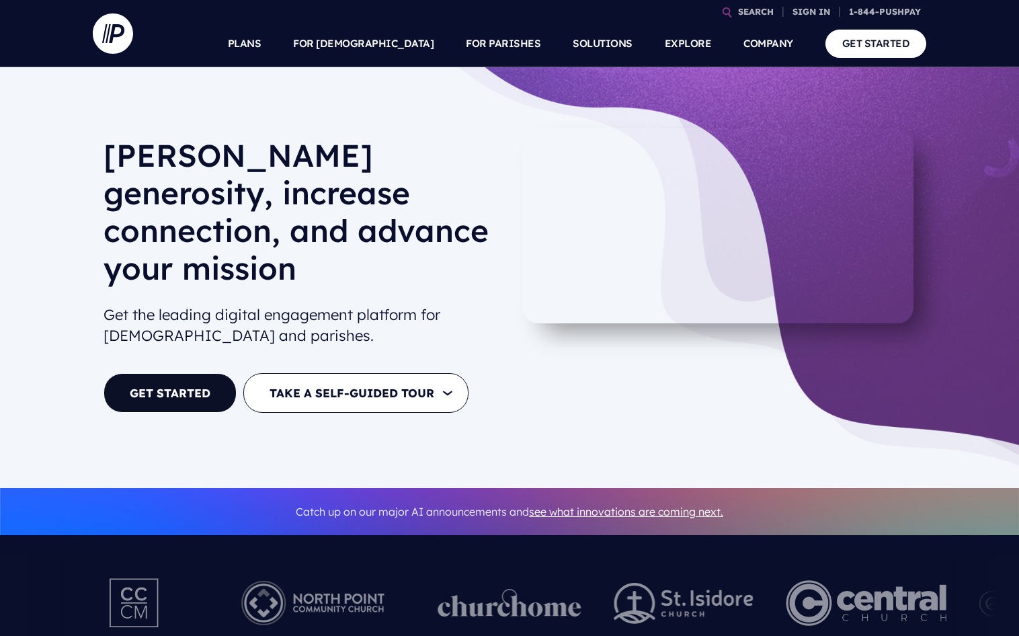 The image size is (1019, 636). What do you see at coordinates (602, 44) in the screenshot?
I see `a: SOLUTIONS` at bounding box center [602, 44].